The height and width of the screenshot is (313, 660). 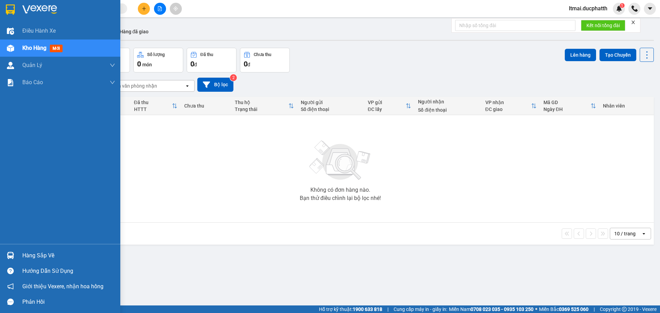 What do you see at coordinates (448, 102) in the screenshot?
I see `div: Người nhận` at bounding box center [448, 102].